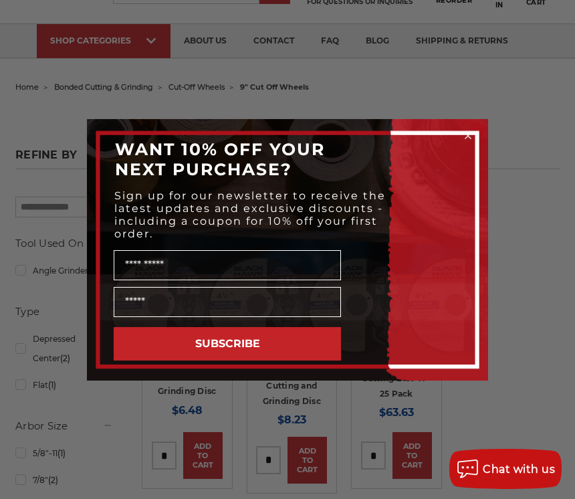 The image size is (575, 499). I want to click on span: Sign up for our newsletter to receive the latest updates and exclusive discounts - including a co..., so click(250, 215).